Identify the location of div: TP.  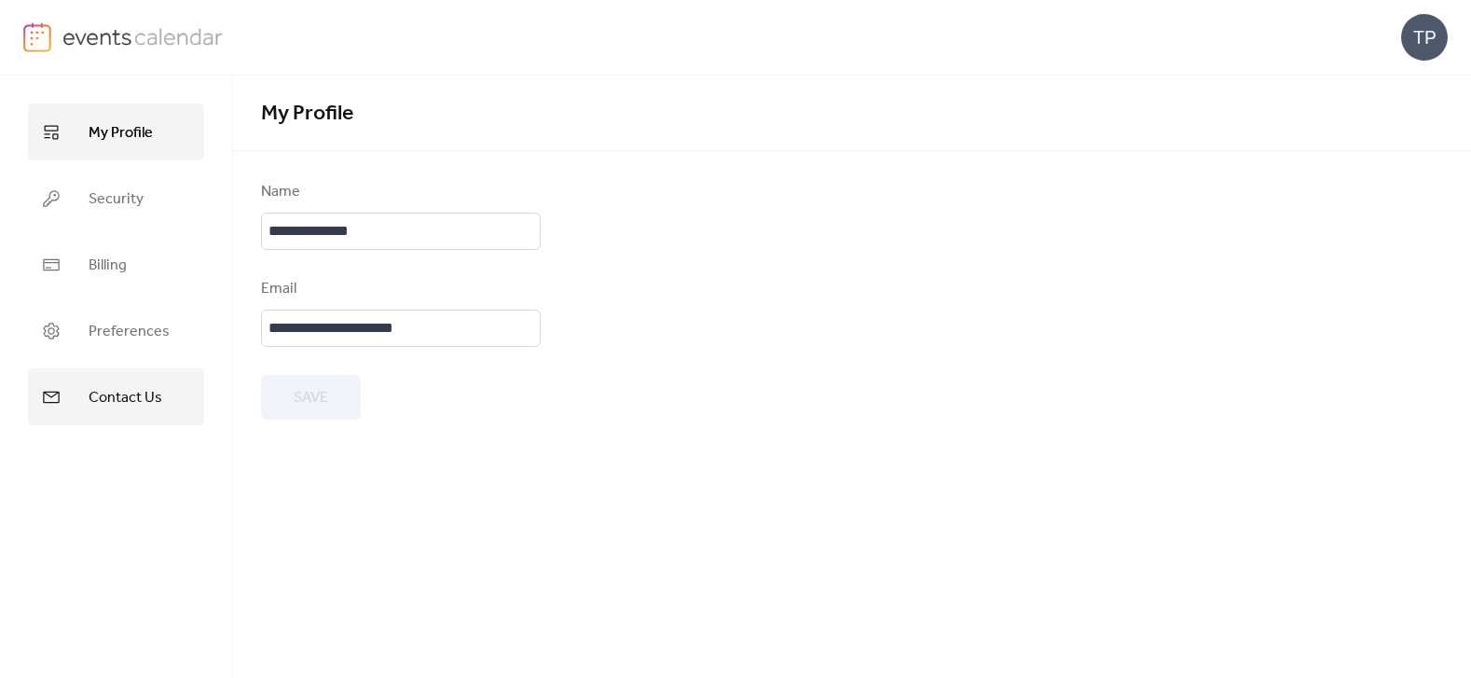
(1424, 37).